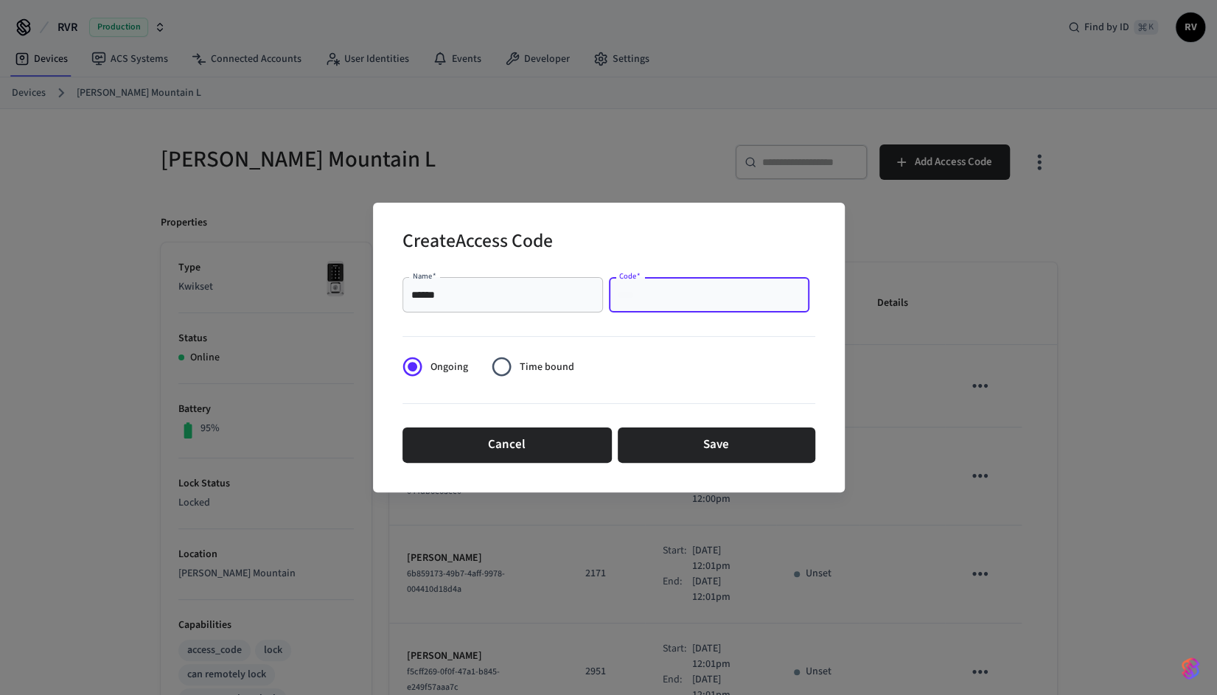 The width and height of the screenshot is (1217, 695). I want to click on h2: Create Access Code, so click(478, 242).